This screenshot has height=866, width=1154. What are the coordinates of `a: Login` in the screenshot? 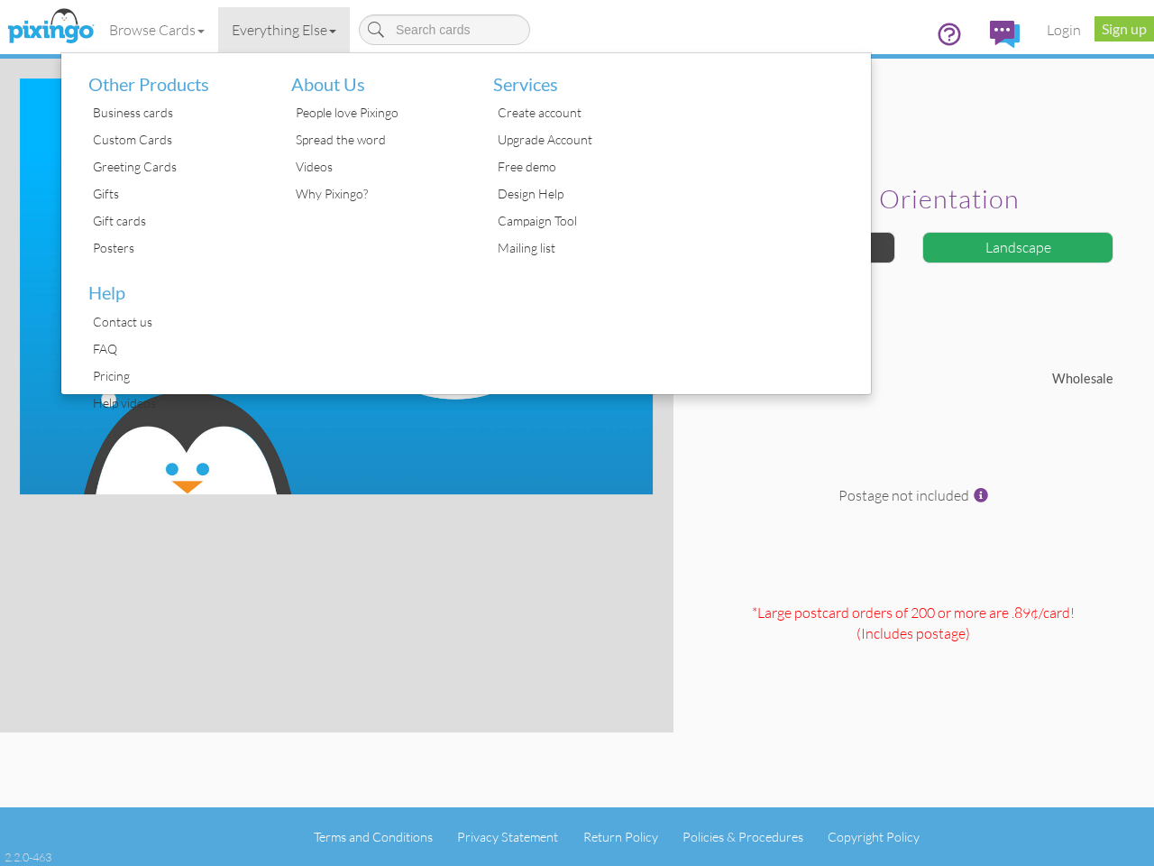 It's located at (1064, 30).